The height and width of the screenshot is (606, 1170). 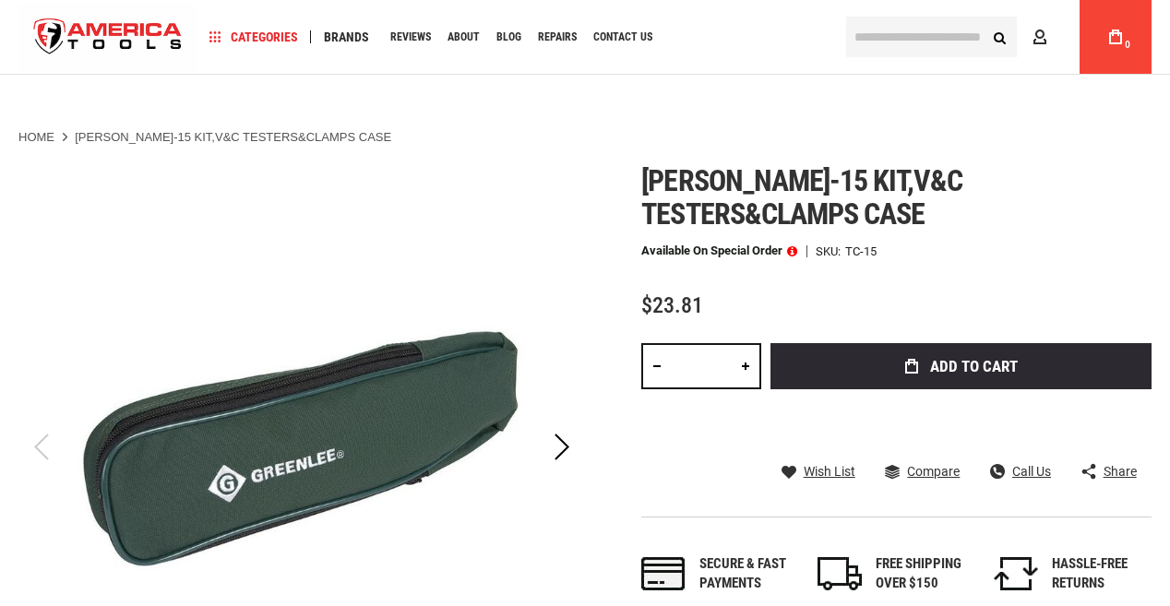 What do you see at coordinates (1120, 472) in the screenshot?
I see `span: Share` at bounding box center [1120, 472].